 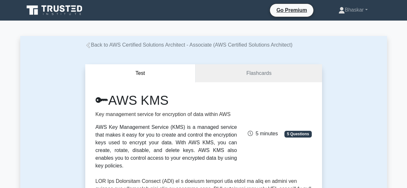 I want to click on button: Test, so click(x=140, y=73).